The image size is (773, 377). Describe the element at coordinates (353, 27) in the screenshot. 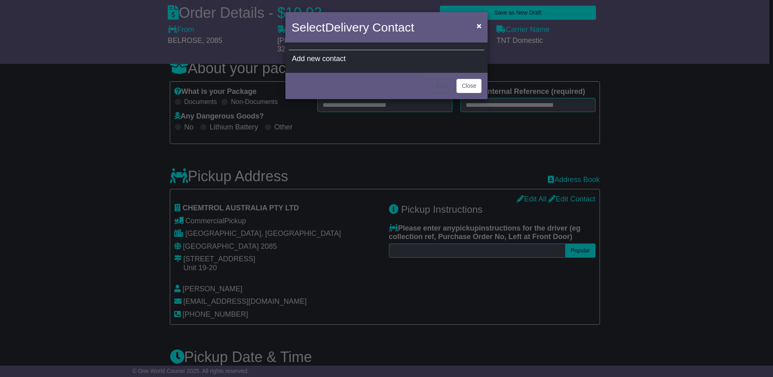

I see `h4: Select` at that location.